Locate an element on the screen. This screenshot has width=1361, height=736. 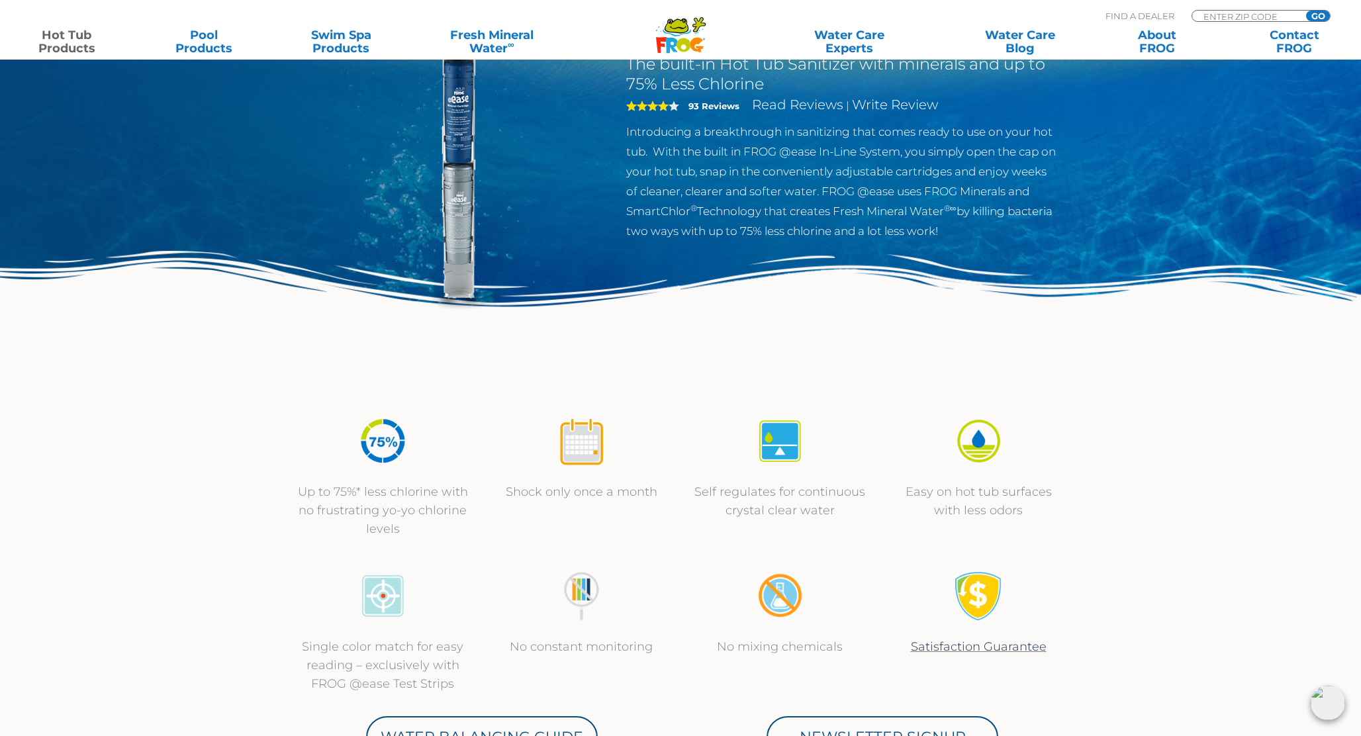
p: Up to 75%* less chlorine with no frustrating yo-yo chlorine levels is located at coordinates (383, 510).